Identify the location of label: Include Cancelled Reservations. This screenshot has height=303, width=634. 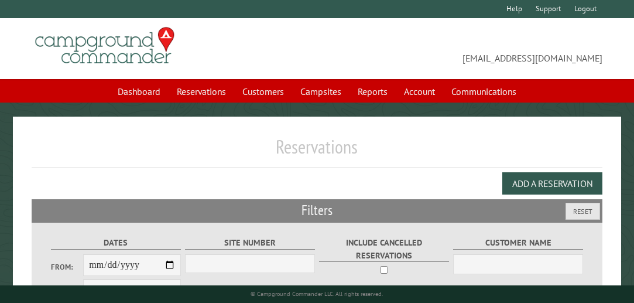
(384, 249).